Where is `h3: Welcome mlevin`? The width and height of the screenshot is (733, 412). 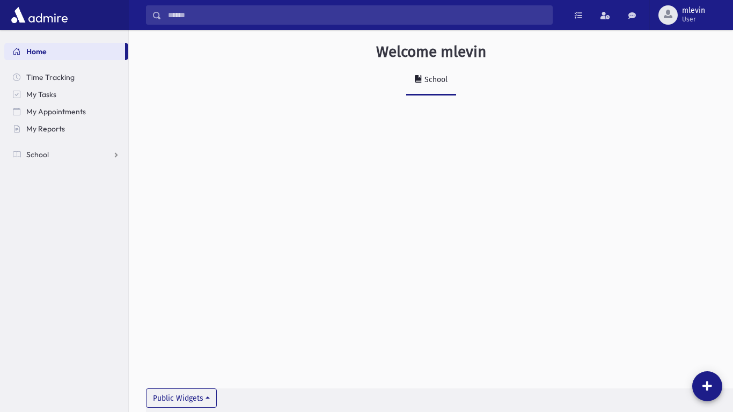
h3: Welcome mlevin is located at coordinates (431, 52).